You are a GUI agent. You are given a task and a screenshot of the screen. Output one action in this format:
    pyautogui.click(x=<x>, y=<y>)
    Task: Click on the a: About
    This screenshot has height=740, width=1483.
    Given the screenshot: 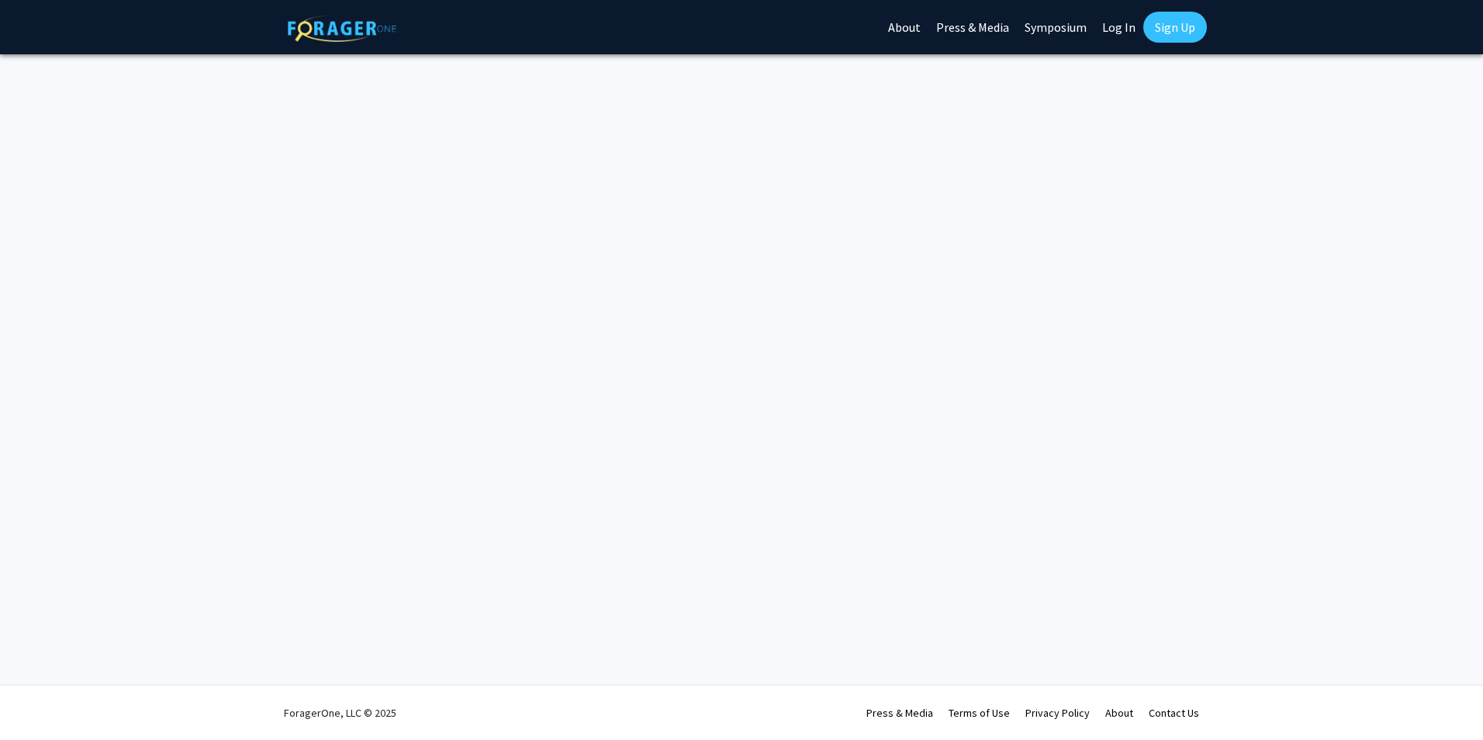 What is the action you would take?
    pyautogui.click(x=1119, y=713)
    